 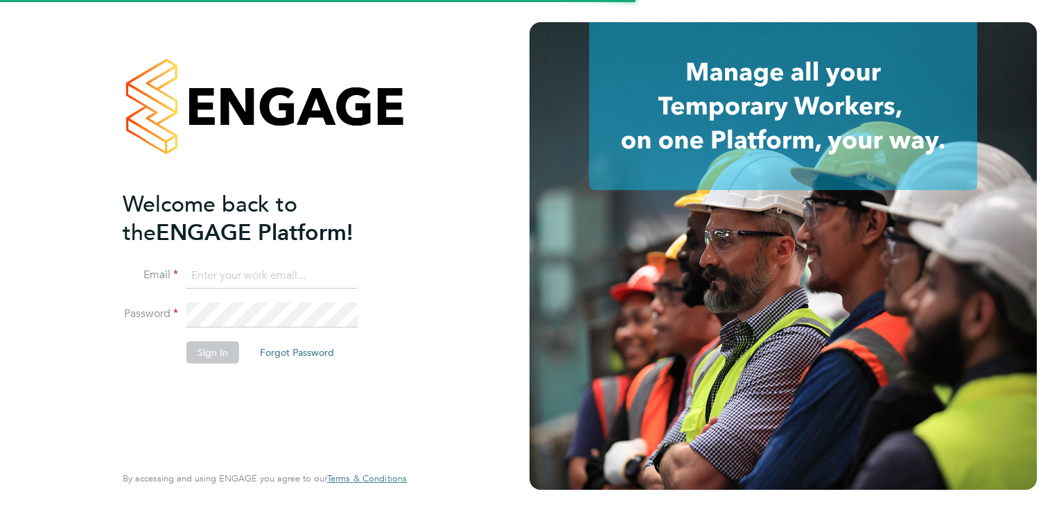 What do you see at coordinates (210, 218) in the screenshot?
I see `span: Welcome back to the` at bounding box center [210, 218].